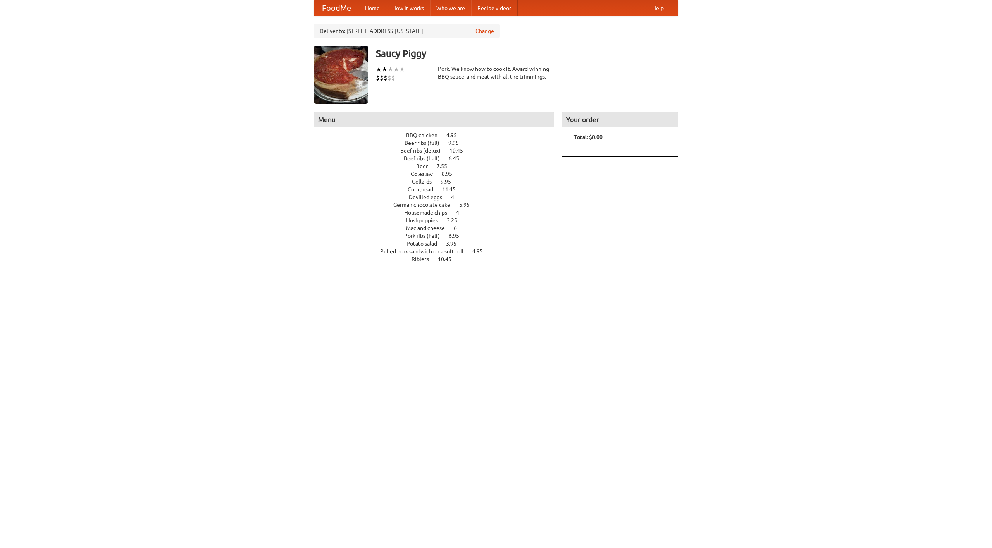  What do you see at coordinates (439, 151) in the screenshot?
I see `a: Beef ribs (delux) 10.45` at bounding box center [439, 151].